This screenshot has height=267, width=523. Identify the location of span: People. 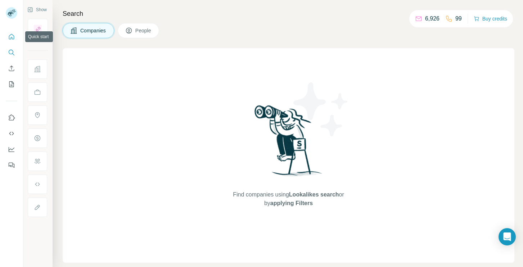
(144, 31).